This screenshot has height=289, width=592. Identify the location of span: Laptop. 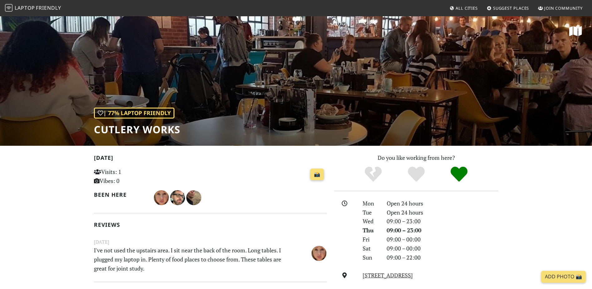
(25, 8).